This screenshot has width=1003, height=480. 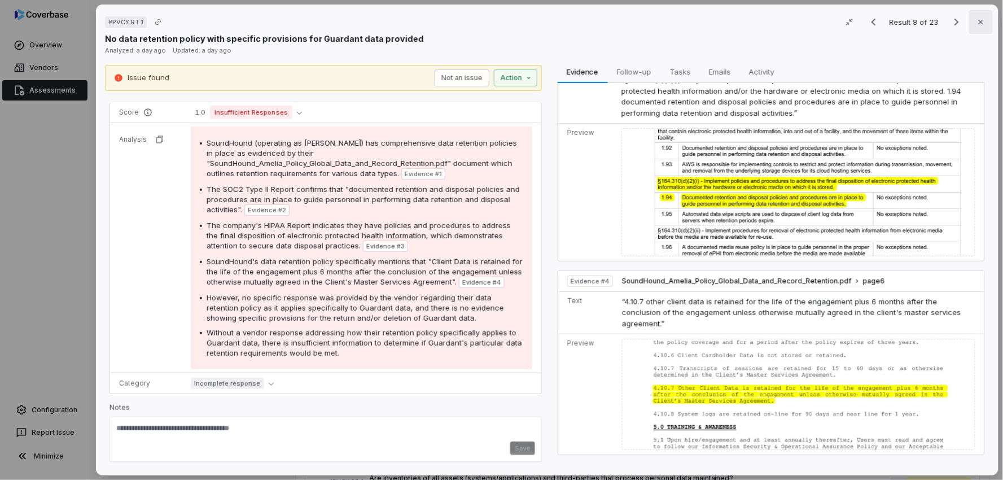 What do you see at coordinates (385, 246) in the screenshot?
I see `span: Evidence # 3` at bounding box center [385, 246].